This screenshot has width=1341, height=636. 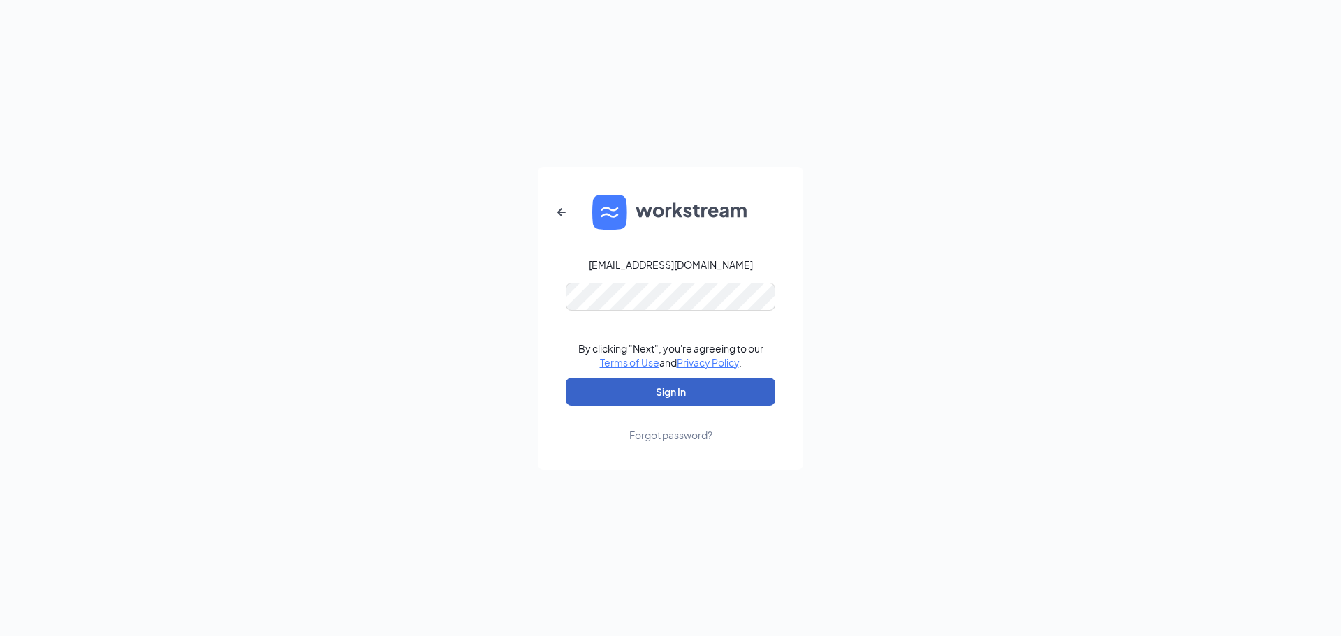 I want to click on a: Forgot password?, so click(x=670, y=424).